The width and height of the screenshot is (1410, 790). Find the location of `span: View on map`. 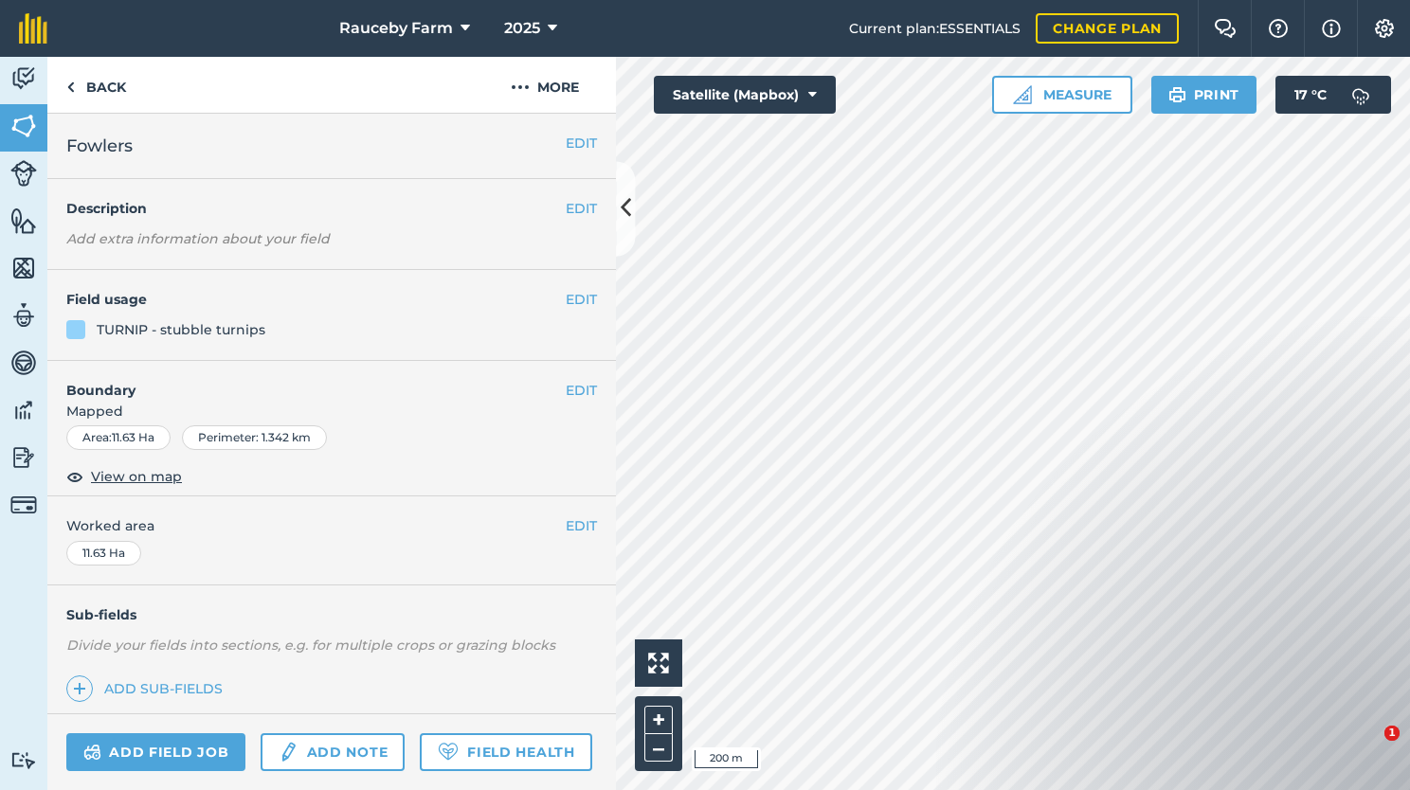

span: View on map is located at coordinates (136, 477).